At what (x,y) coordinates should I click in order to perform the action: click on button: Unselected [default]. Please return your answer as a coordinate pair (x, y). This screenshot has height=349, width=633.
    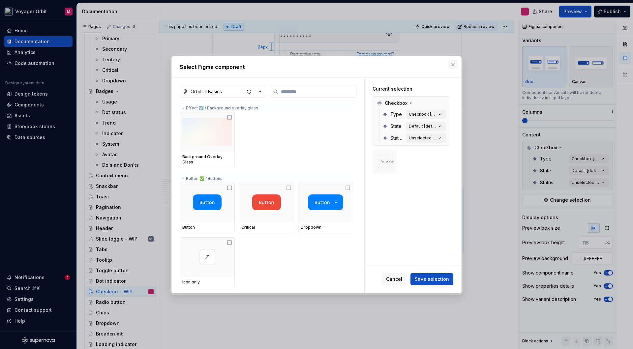
    Looking at the image, I should click on (426, 138).